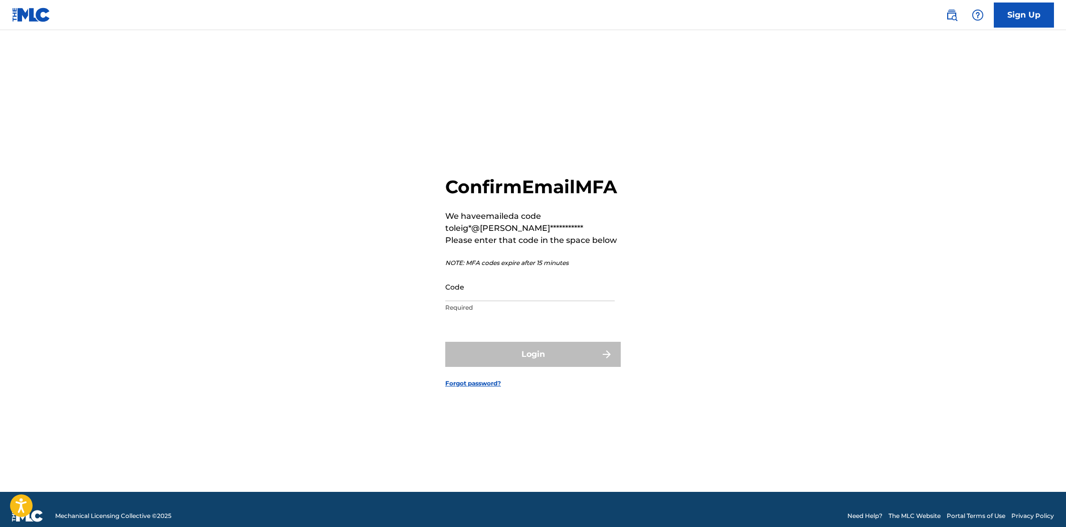 The width and height of the screenshot is (1066, 527). Describe the element at coordinates (952, 15) in the screenshot. I see `img: search` at that location.